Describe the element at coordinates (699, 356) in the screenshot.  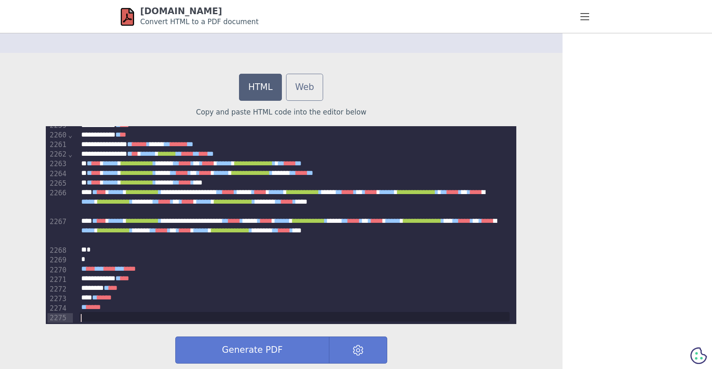
I see `button: Cookie Preferences` at that location.